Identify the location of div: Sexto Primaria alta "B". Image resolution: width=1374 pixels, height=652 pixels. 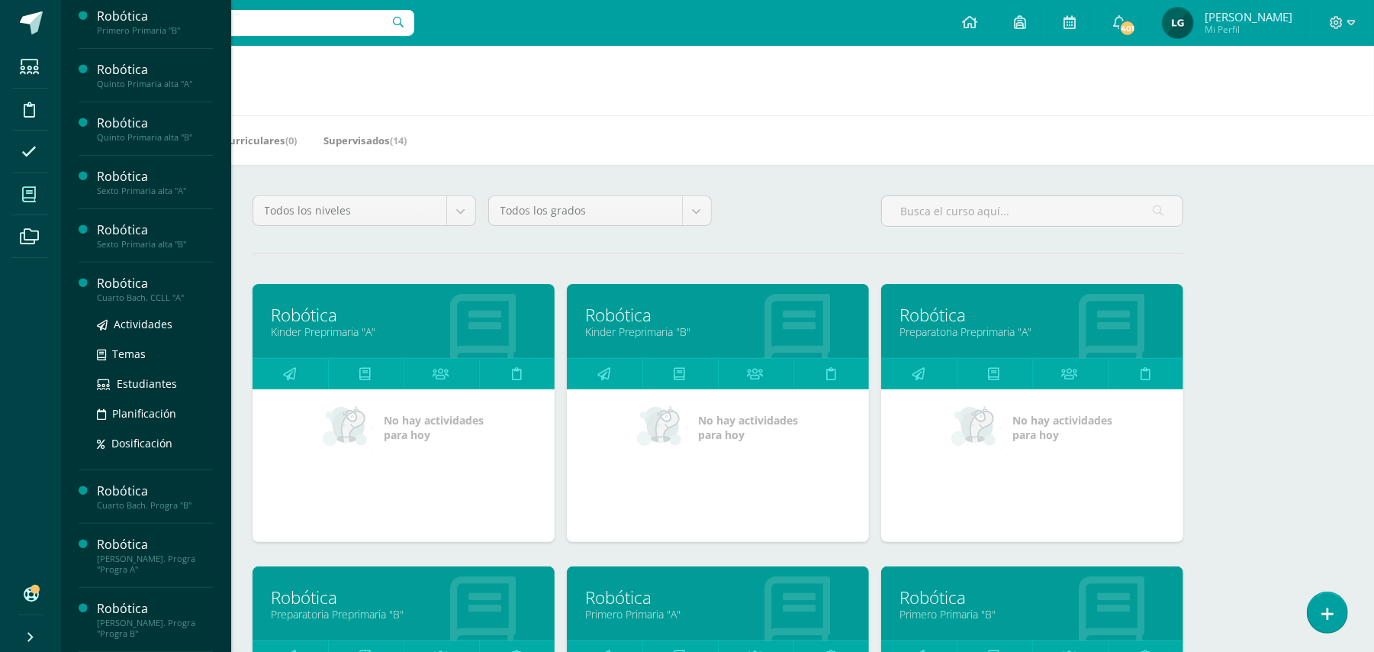
(155, 244).